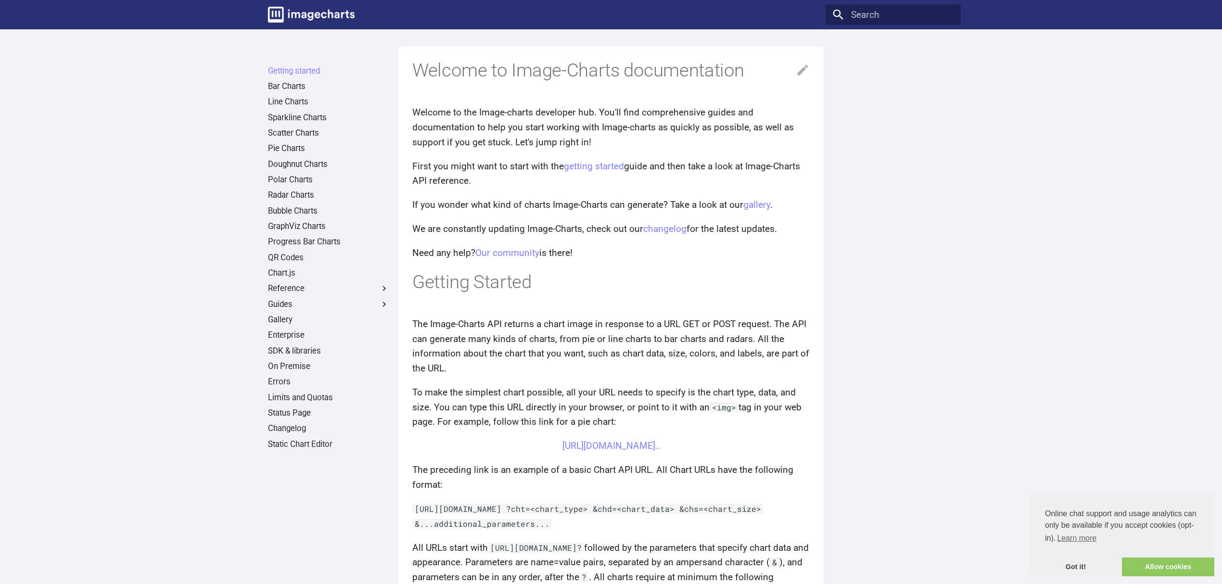  Describe the element at coordinates (328, 289) in the screenshot. I see `label: Reference` at that location.